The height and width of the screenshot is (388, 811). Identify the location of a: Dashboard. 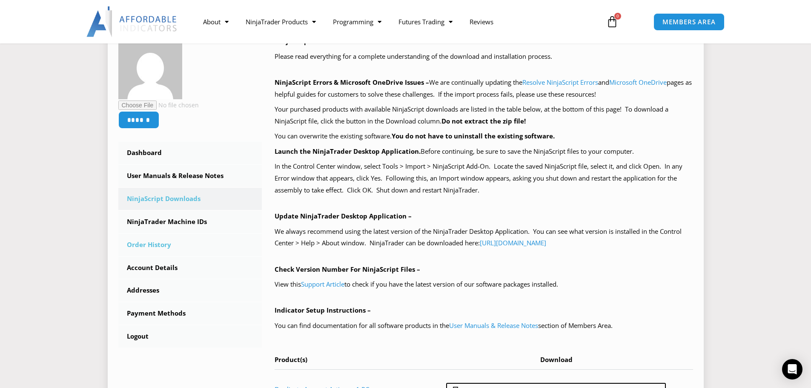
(190, 153).